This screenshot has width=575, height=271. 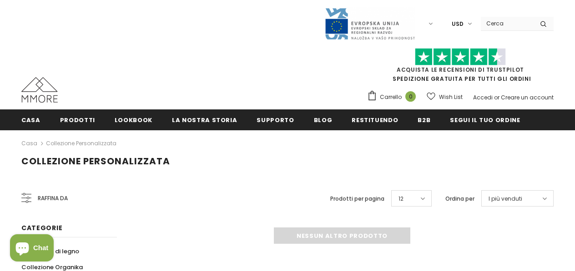 What do you see at coordinates (323, 120) in the screenshot?
I see `span: Blog` at bounding box center [323, 120].